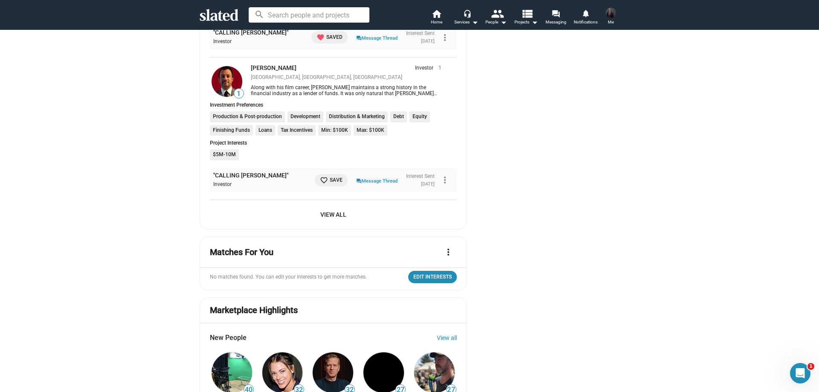 Image resolution: width=819 pixels, height=392 pixels. Describe the element at coordinates (331, 180) in the screenshot. I see `span: Save` at that location.